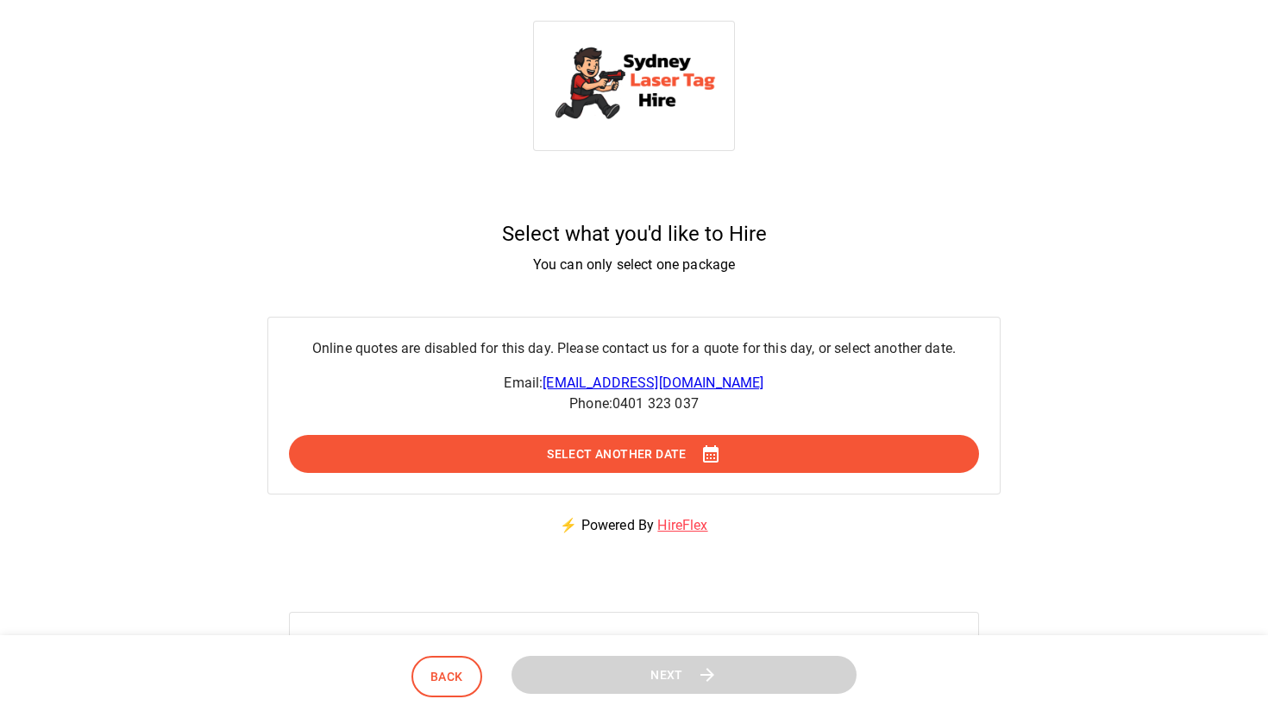  What do you see at coordinates (634, 404) in the screenshot?
I see `p: Phone: 0401 323 037` at bounding box center [634, 404].